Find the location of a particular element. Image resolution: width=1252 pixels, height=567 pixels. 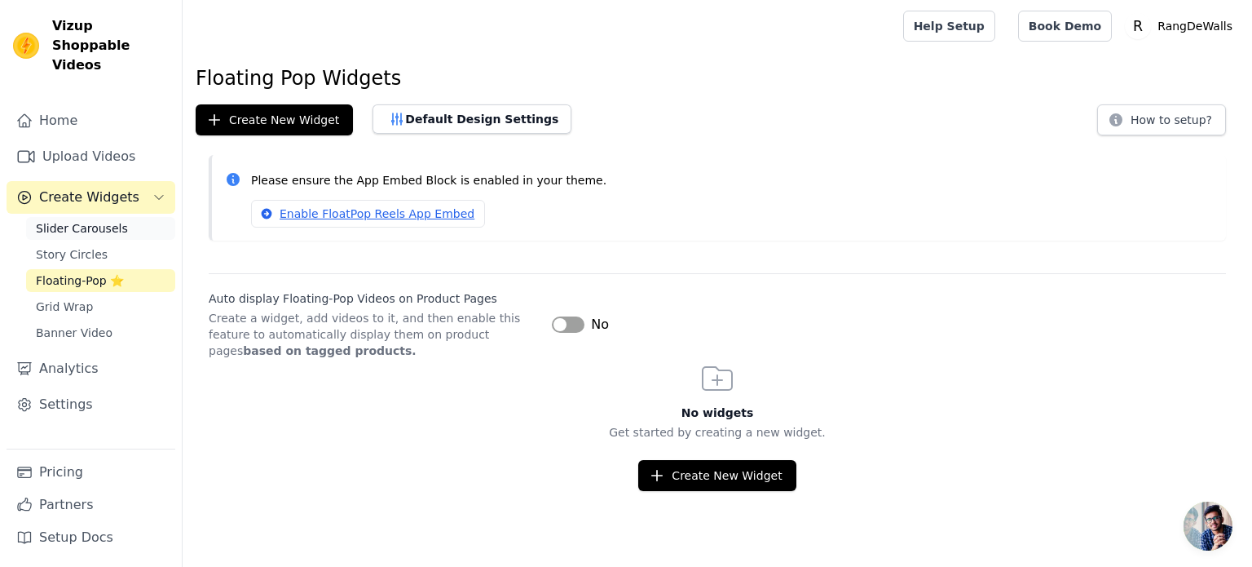

h1: Floating Pop Widgets is located at coordinates (718, 78).